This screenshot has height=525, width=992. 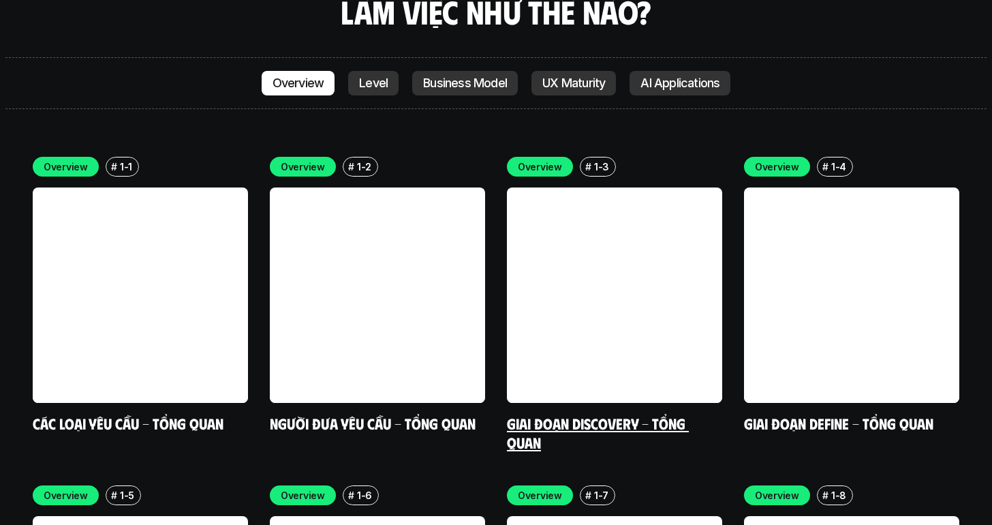 What do you see at coordinates (373, 83) in the screenshot?
I see `p: Level` at bounding box center [373, 83].